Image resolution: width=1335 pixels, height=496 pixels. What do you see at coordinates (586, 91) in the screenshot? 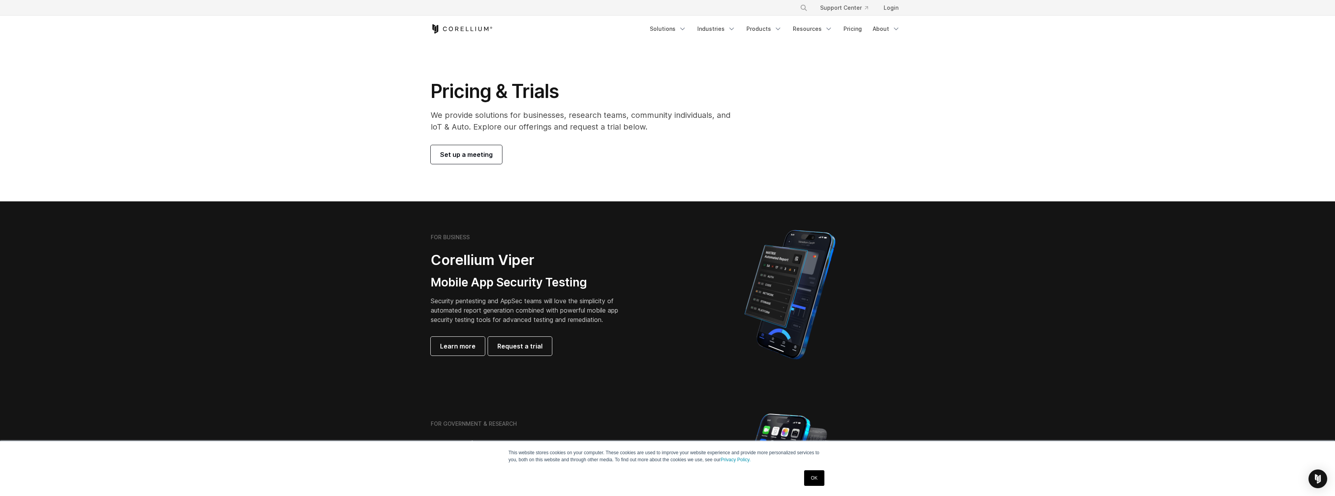
I see `h1: Pricing & Trials` at bounding box center [586, 91].